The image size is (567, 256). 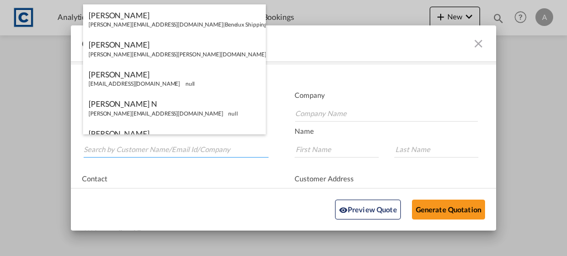 I want to click on p: Name, so click(x=395, y=131).